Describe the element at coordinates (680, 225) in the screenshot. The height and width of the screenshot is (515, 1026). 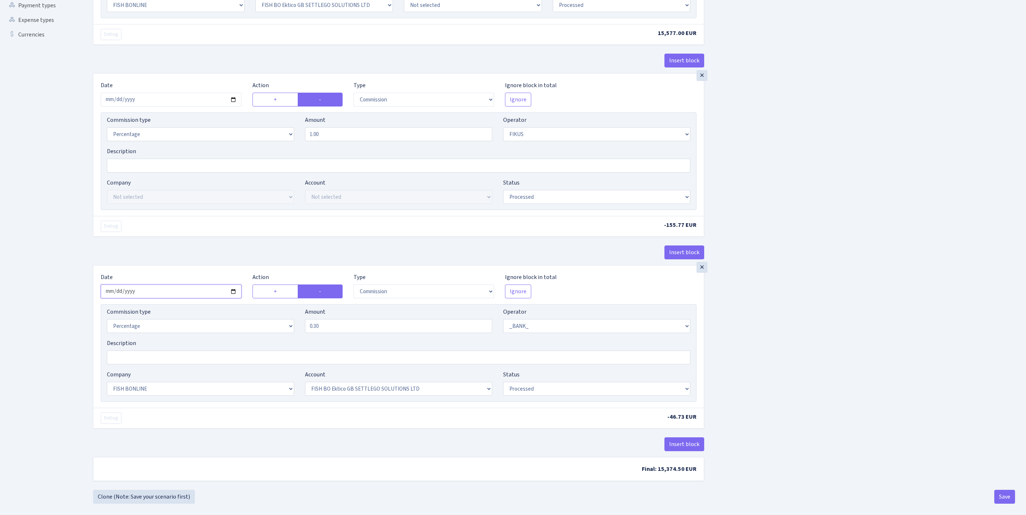
I see `span: -155.77 EUR` at that location.